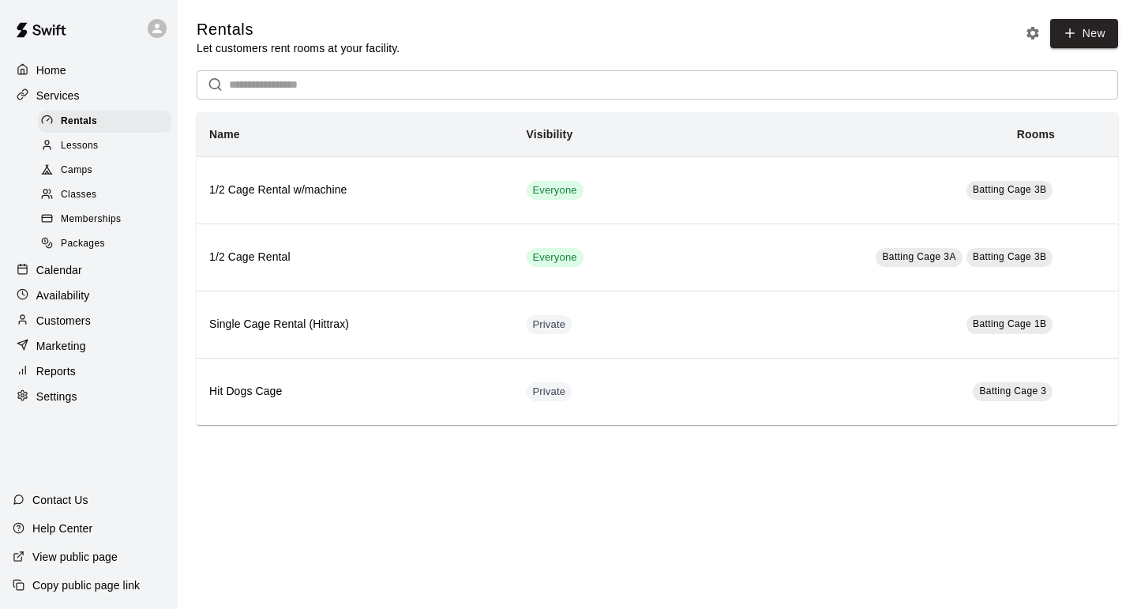 The width and height of the screenshot is (1137, 609). Describe the element at coordinates (549, 134) in the screenshot. I see `b: Visibility` at that location.